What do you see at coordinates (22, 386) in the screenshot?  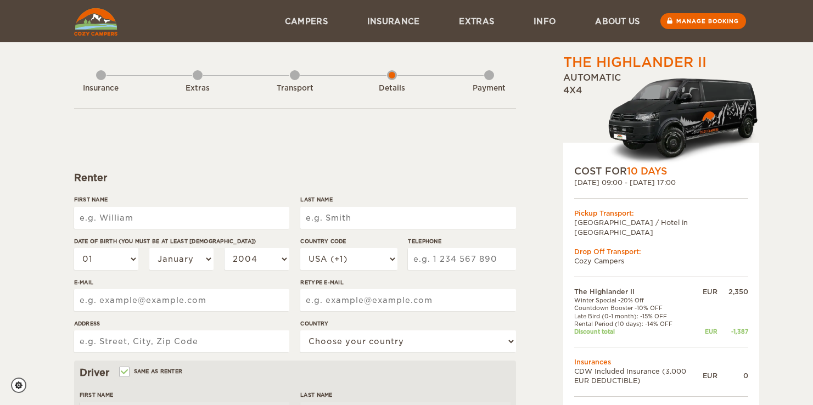 I see `a: Cookie settings` at bounding box center [22, 386].